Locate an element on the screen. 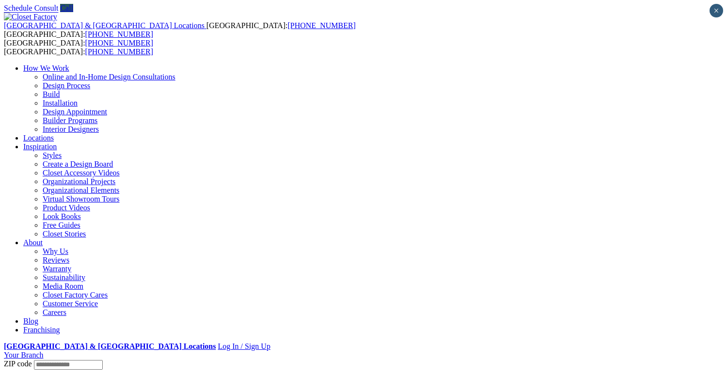  a: Franchising is located at coordinates (42, 329).